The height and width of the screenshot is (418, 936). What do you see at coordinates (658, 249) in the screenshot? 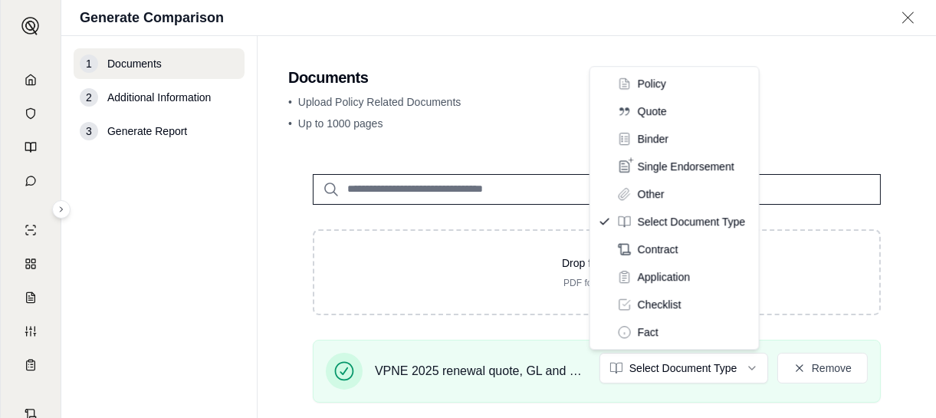
I see `span: Contract` at bounding box center [658, 249].